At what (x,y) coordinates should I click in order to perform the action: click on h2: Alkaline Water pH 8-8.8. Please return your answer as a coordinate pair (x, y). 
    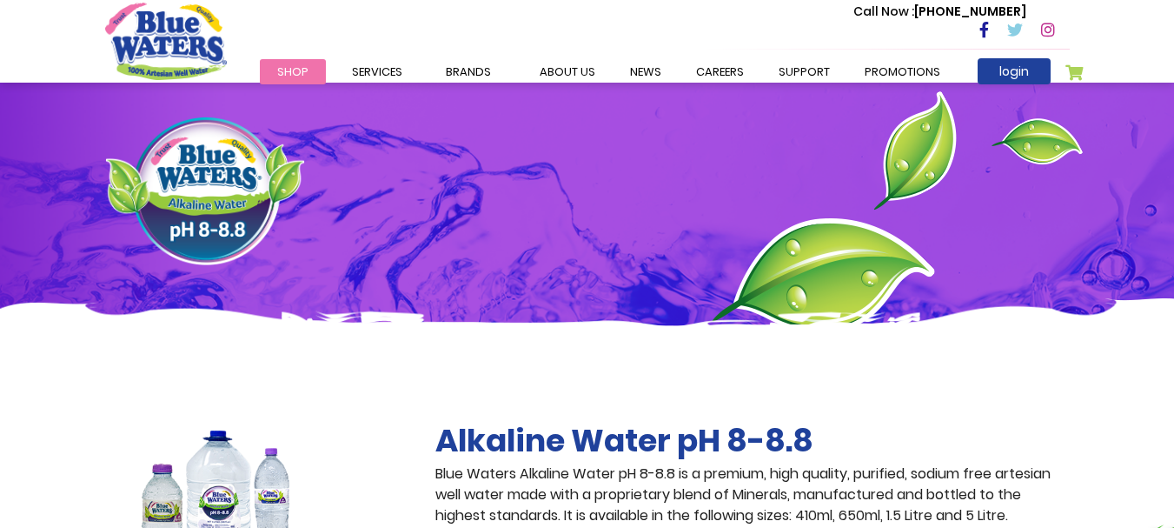
    Looking at the image, I should click on (753, 440).